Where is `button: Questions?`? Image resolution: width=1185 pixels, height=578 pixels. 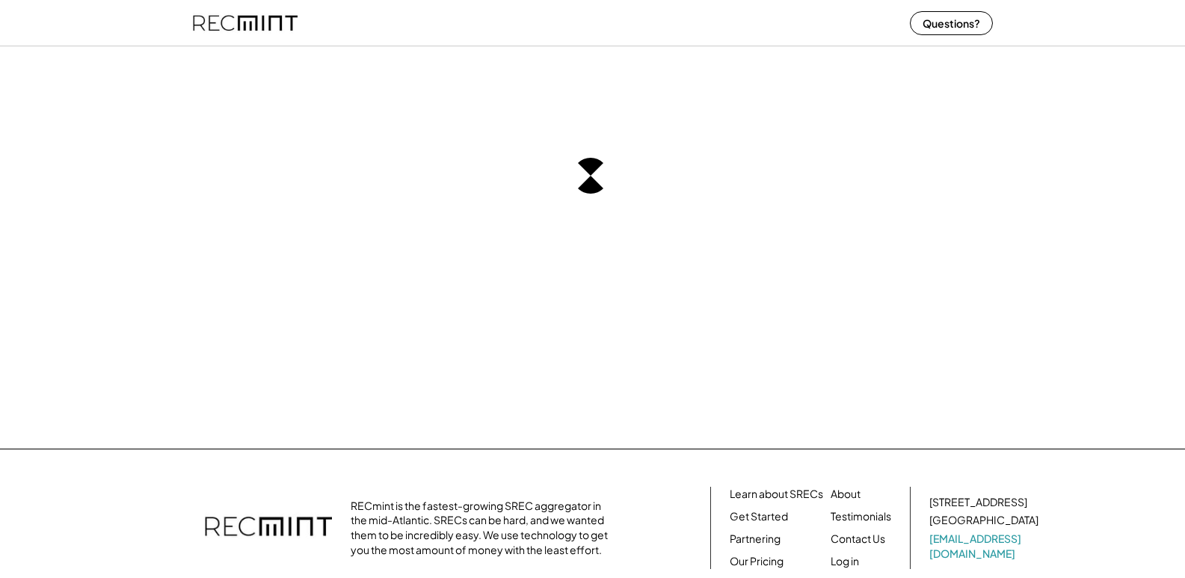 button: Questions? is located at coordinates (951, 23).